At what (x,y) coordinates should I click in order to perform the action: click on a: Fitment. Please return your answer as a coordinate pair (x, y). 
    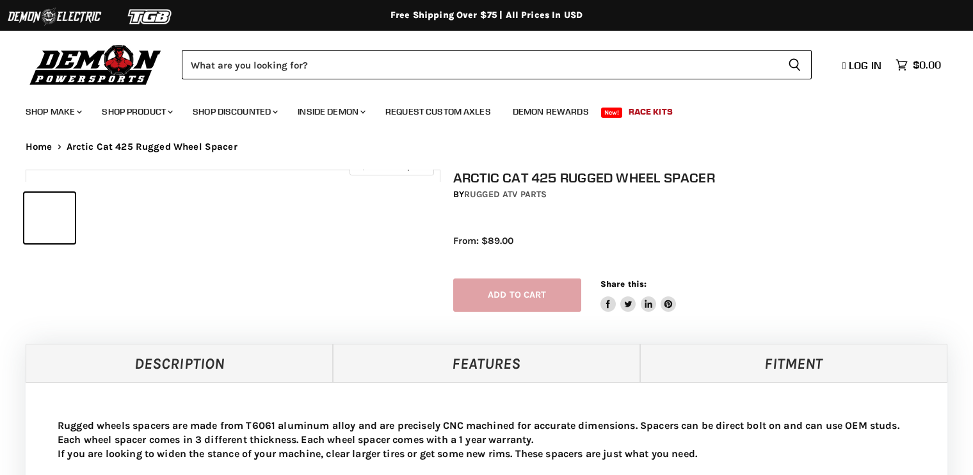
    Looking at the image, I should click on (793, 363).